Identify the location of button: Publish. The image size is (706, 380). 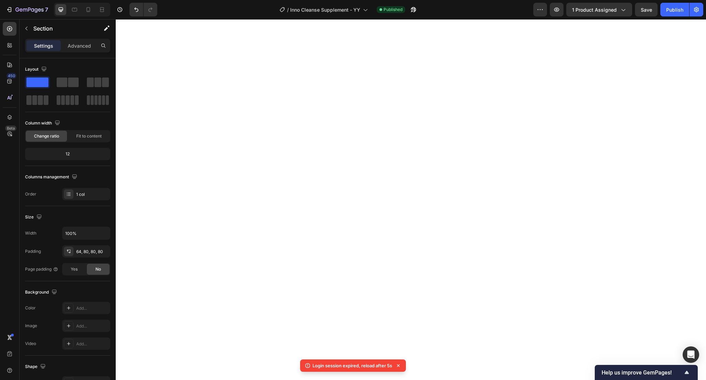
(674, 10).